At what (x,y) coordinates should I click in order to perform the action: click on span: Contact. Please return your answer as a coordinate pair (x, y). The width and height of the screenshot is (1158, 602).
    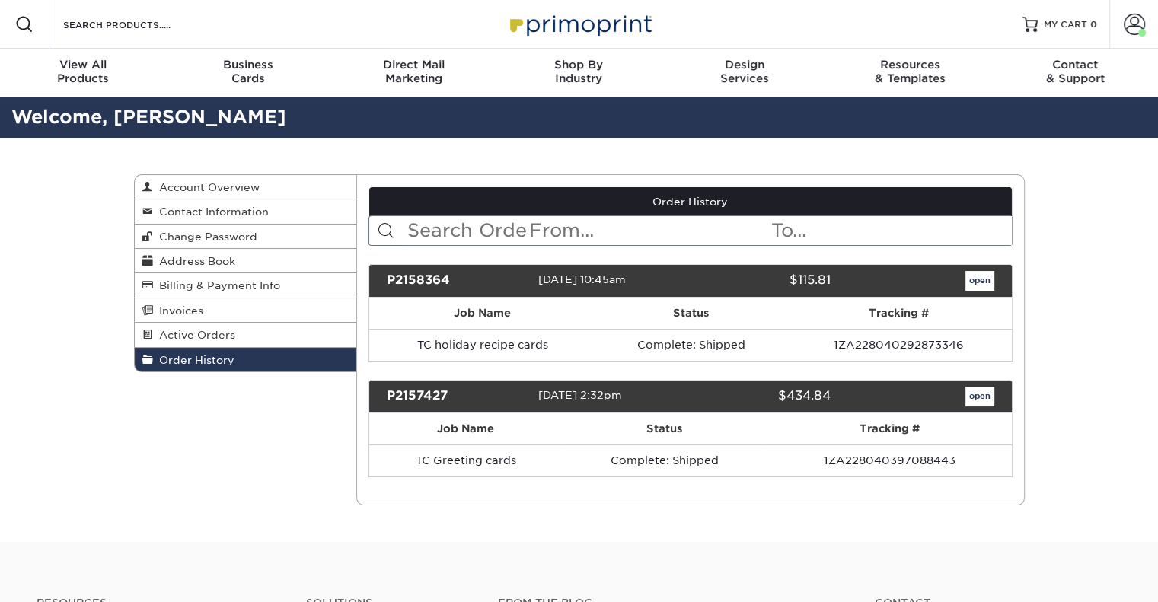
    Looking at the image, I should click on (1075, 65).